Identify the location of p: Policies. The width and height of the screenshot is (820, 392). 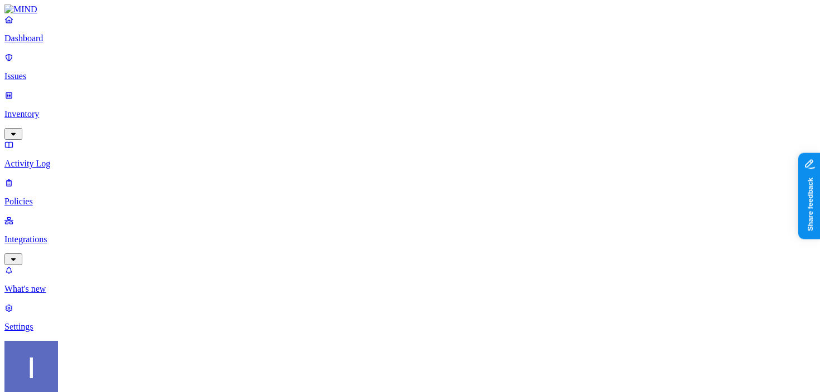
(410, 202).